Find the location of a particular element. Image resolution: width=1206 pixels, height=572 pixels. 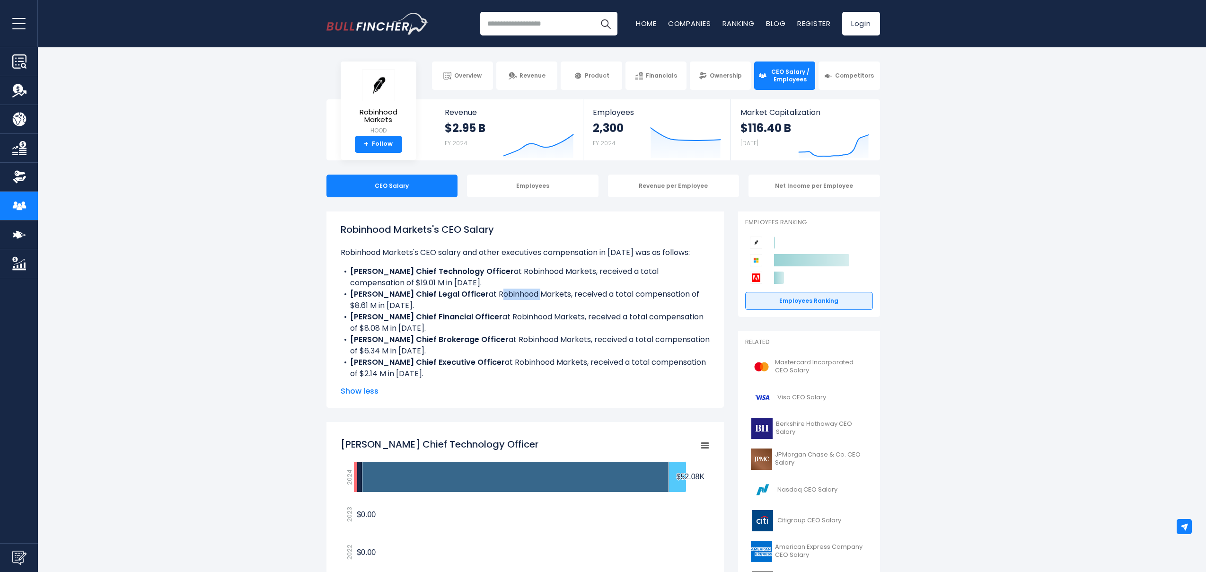

img: Bullfincher logo is located at coordinates (378, 24).